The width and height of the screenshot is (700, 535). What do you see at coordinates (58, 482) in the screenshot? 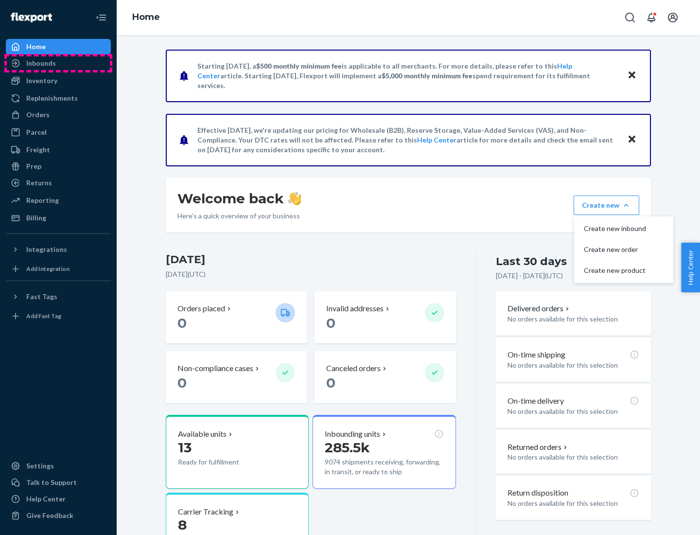
I see `a: Talk to Support` at bounding box center [58, 482].